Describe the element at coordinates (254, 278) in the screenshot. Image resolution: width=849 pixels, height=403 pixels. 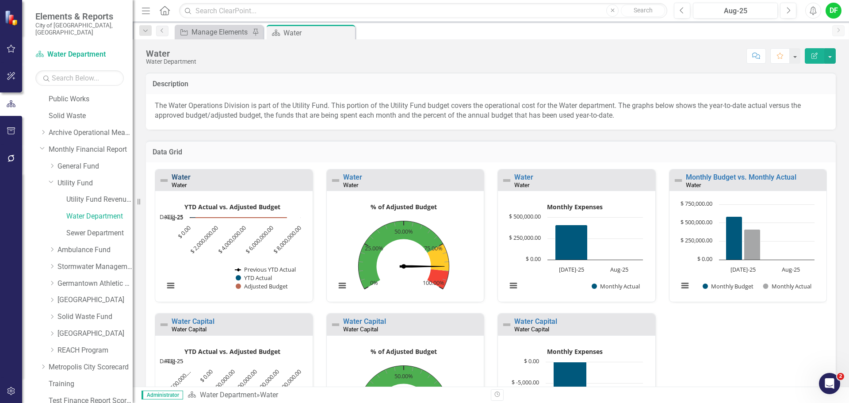
I see `button: Show YTD Actual` at that location.